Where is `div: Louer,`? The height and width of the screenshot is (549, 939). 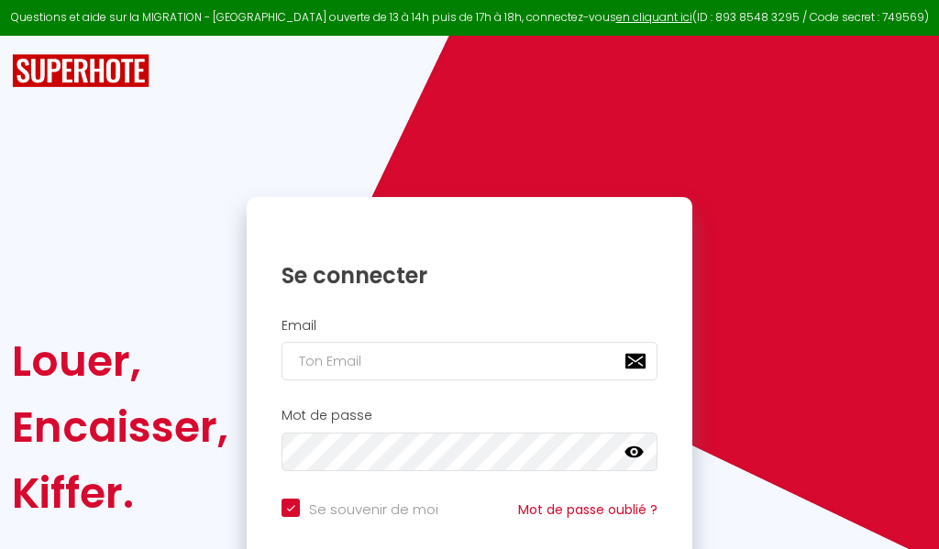 div: Louer, is located at coordinates (120, 361).